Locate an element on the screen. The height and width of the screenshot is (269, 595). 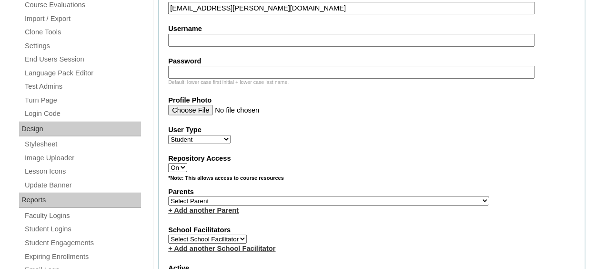
label: Password is located at coordinates (372, 61).